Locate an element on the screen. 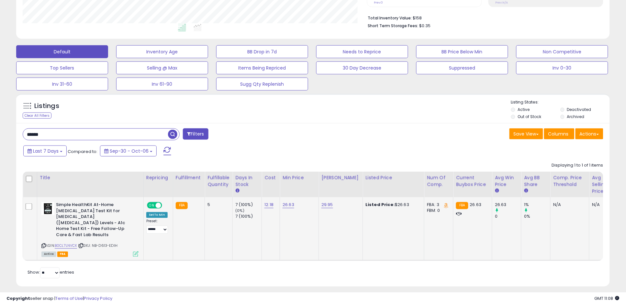 The width and height of the screenshot is (626, 305). div: Displaying 1 to 1 of 1 items is located at coordinates (577, 165).